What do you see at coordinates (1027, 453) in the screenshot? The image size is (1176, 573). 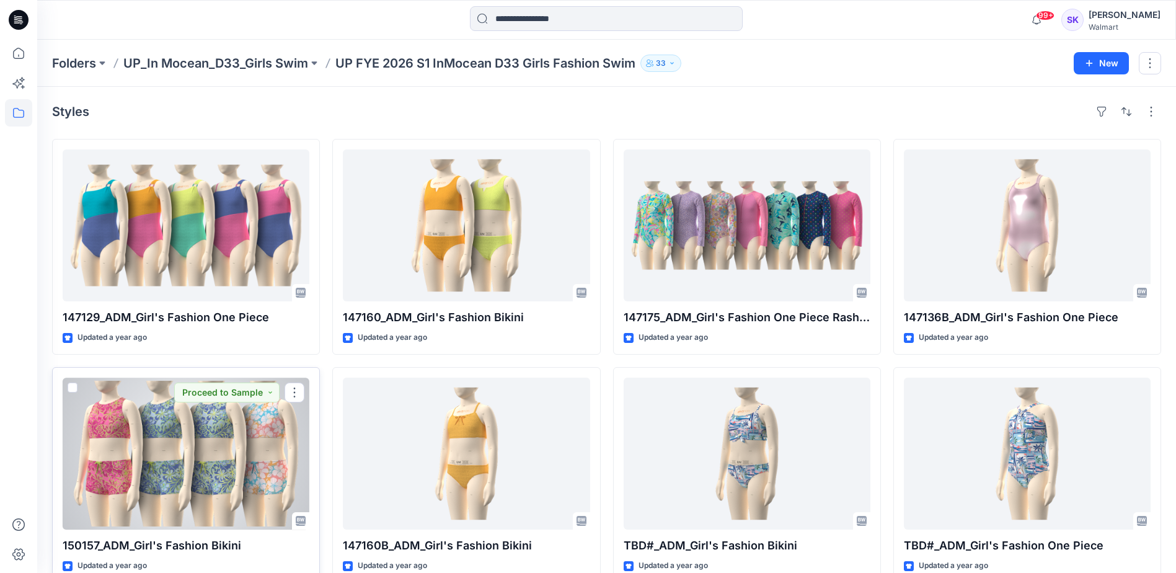 I see `a: TBD#_ADM_Girl's Fashion One Piece` at bounding box center [1027, 453].